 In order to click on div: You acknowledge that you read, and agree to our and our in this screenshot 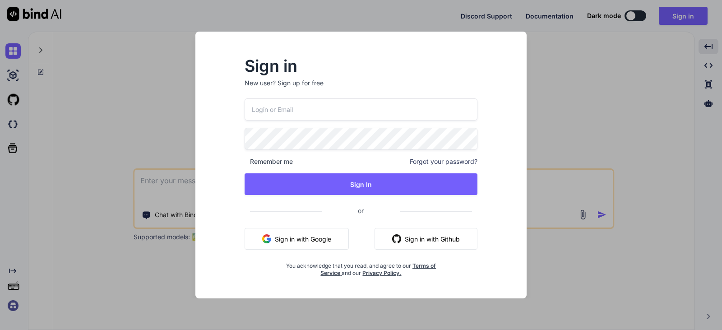, I will do `click(361, 267)`.